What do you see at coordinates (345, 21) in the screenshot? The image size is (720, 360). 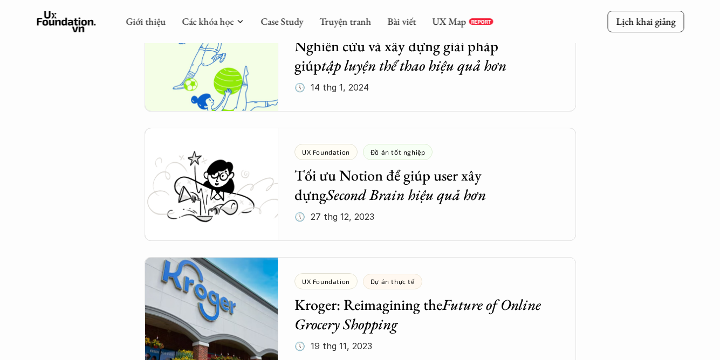 I see `a: Truyện tranh` at bounding box center [345, 21].